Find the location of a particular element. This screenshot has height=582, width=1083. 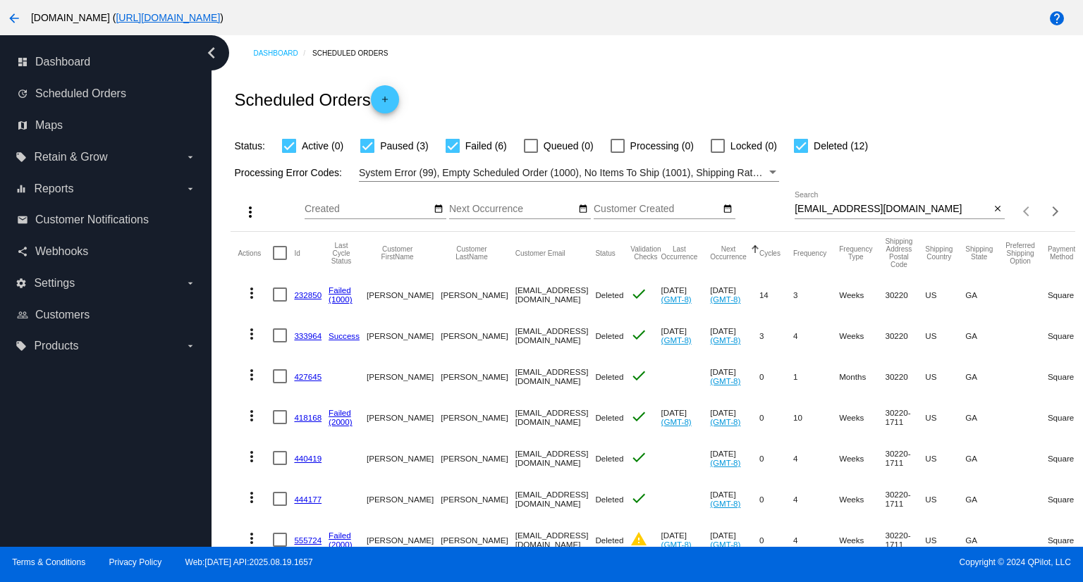

span: Deleted (12) is located at coordinates (840, 146).